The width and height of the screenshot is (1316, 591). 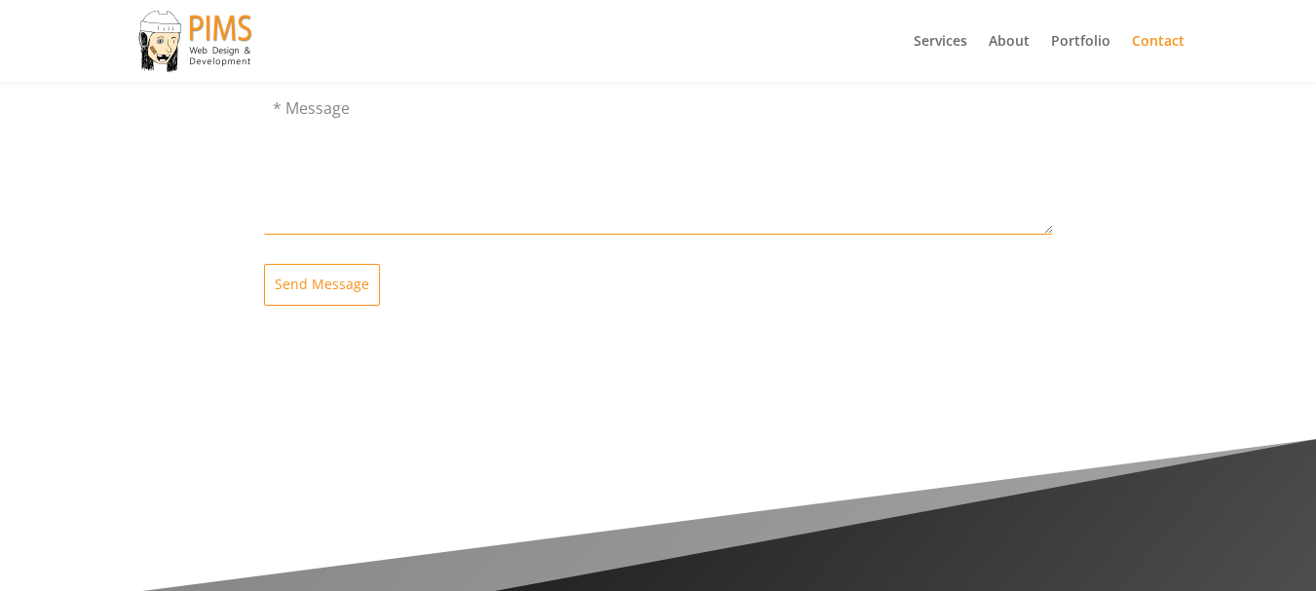 I want to click on a: Contact, so click(x=1158, y=57).